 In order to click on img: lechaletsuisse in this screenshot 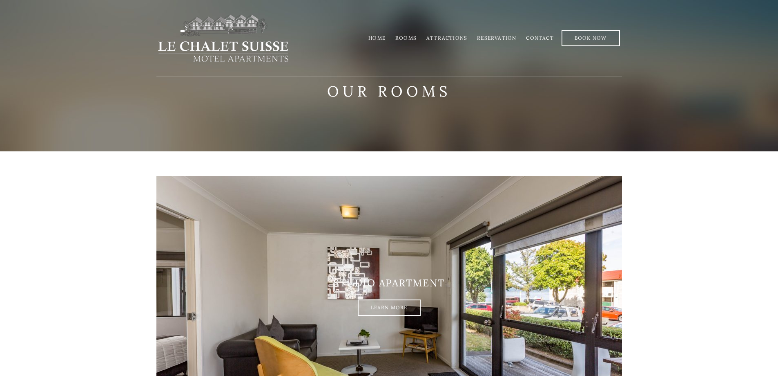, I will do `click(223, 38)`.